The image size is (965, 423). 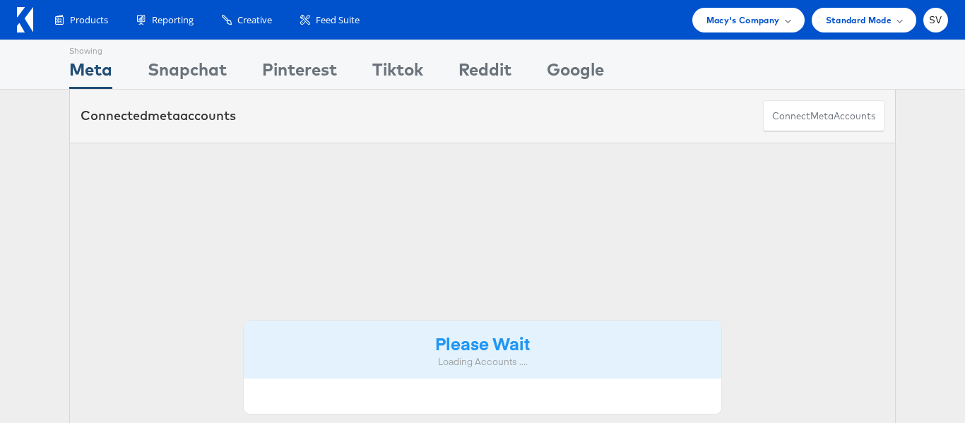 I want to click on span: Standard Mode, so click(x=859, y=20).